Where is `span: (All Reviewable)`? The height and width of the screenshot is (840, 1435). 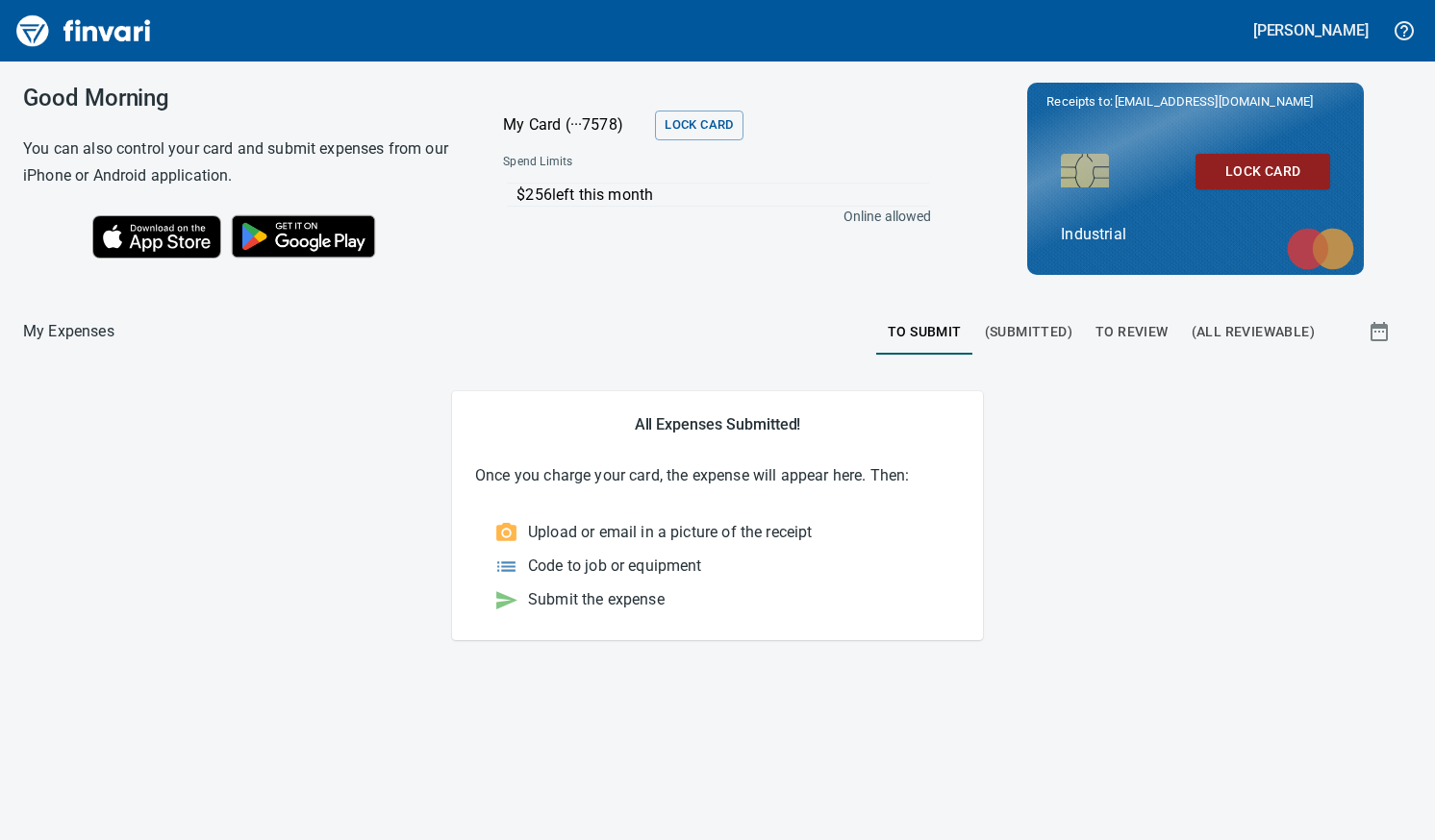
span: (All Reviewable) is located at coordinates (1253, 332).